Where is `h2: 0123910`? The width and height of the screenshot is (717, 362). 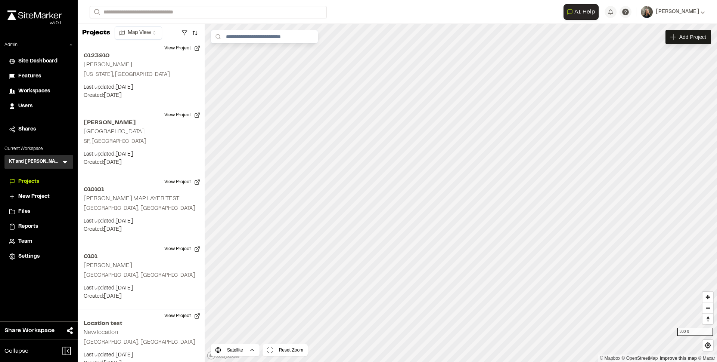 h2: 0123910 is located at coordinates (141, 56).